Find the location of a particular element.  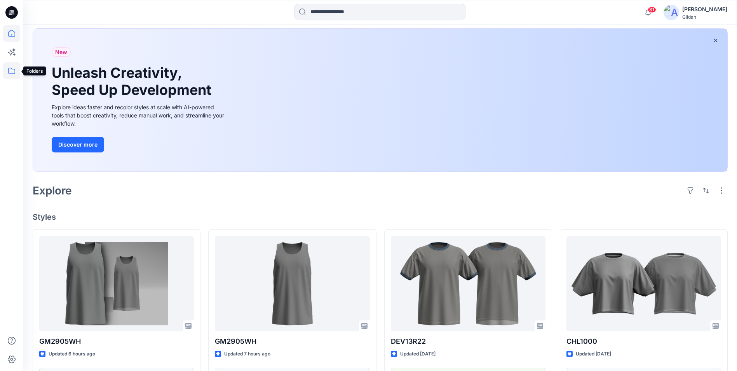

h1: Unleash Creativity, Speed Up Development is located at coordinates (133, 81).